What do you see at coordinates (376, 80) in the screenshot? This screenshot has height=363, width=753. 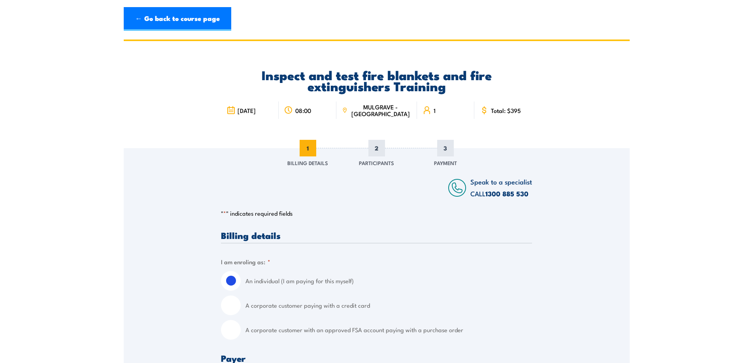 I see `h2: Inspect and test fire blankets and fire extinguishers Training` at bounding box center [376, 80].